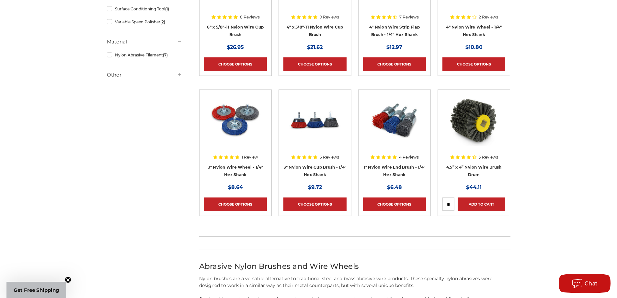 The width and height of the screenshot is (617, 298). I want to click on span: 1 Review, so click(250, 157).